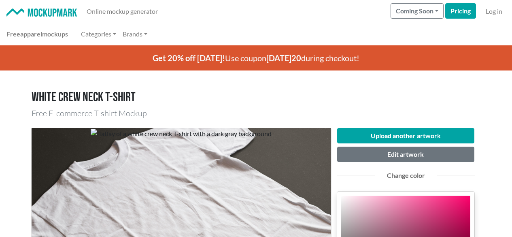  I want to click on h1: White crew neck T-shirt, so click(256, 98).